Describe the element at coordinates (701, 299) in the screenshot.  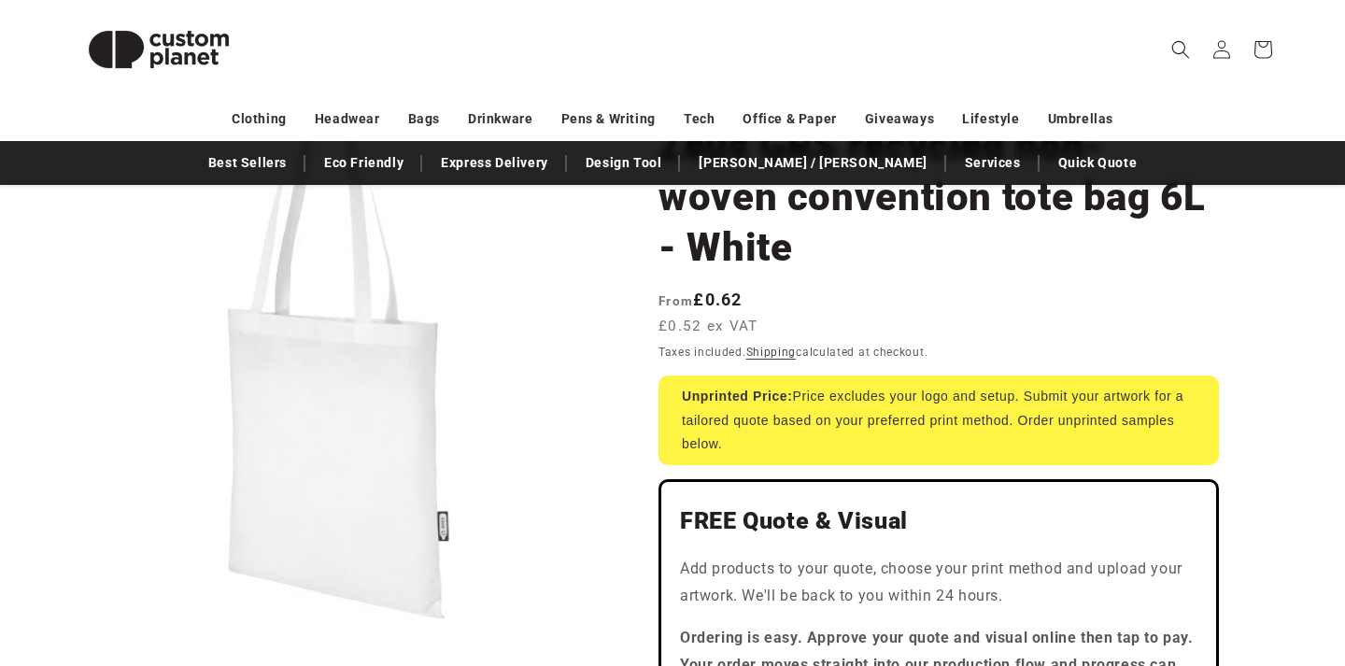
I see `strong: £0.62` at that location.